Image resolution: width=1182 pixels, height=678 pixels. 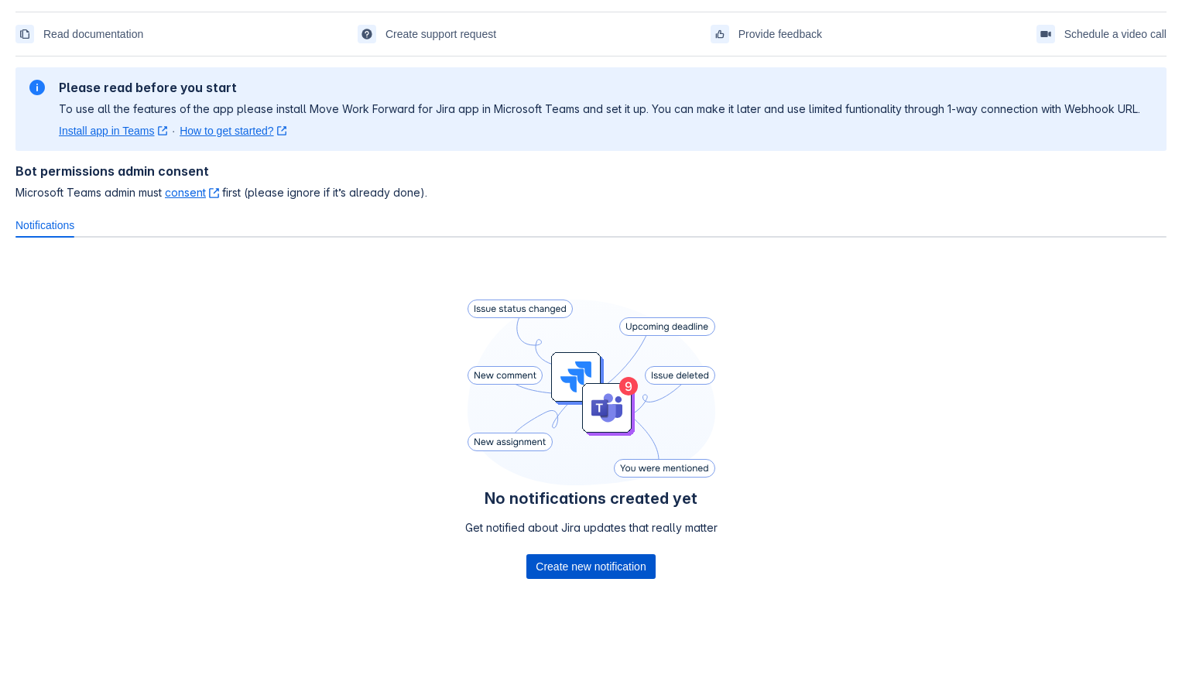 What do you see at coordinates (79, 34) in the screenshot?
I see `a: Read documentation` at bounding box center [79, 34].